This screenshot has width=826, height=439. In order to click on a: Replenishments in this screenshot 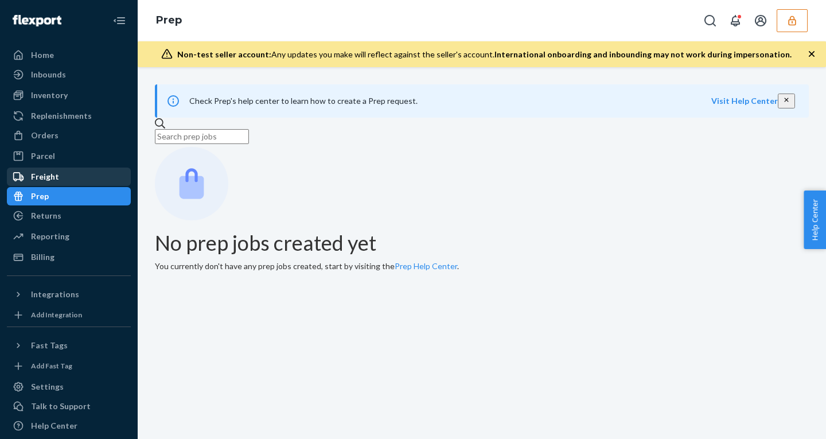, I will do `click(69, 116)`.